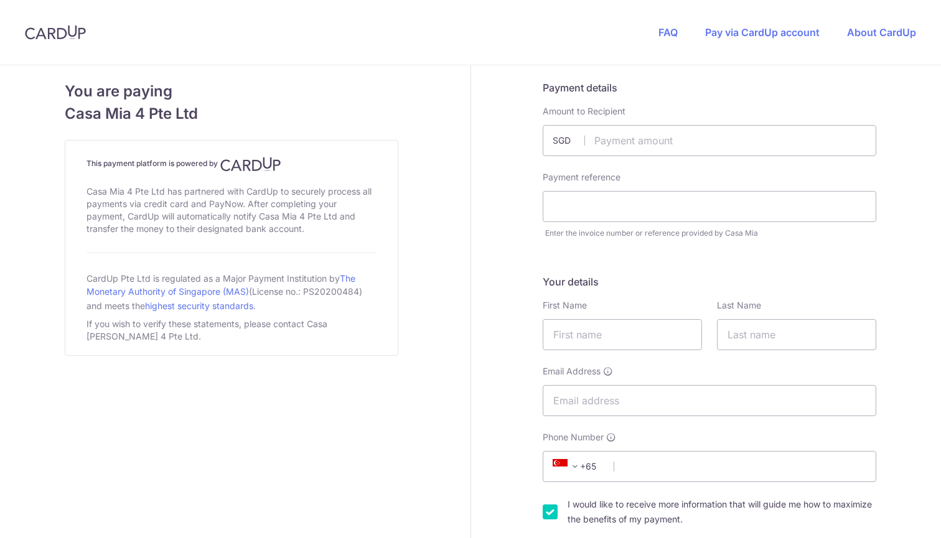  What do you see at coordinates (709, 88) in the screenshot?
I see `h5: Payment details` at bounding box center [709, 88].